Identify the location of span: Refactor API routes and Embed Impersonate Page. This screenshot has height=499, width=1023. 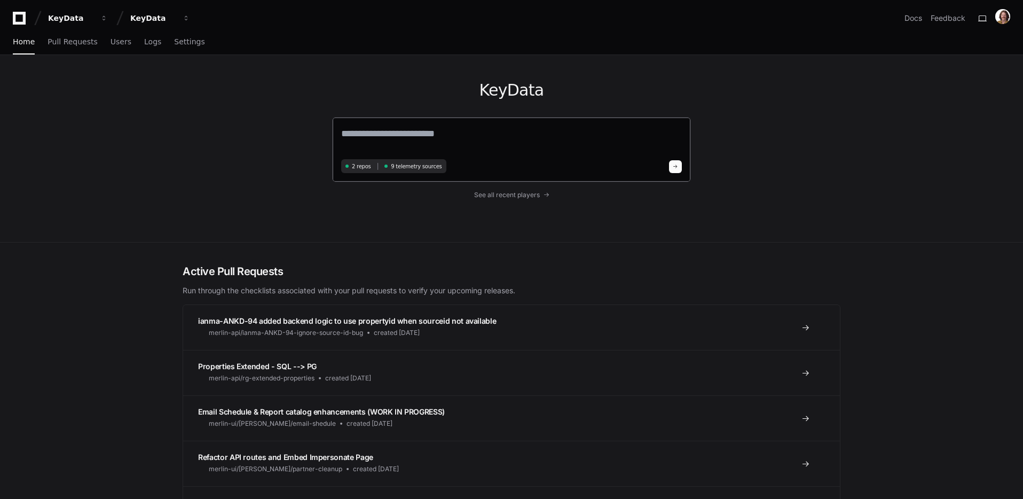
(286, 457).